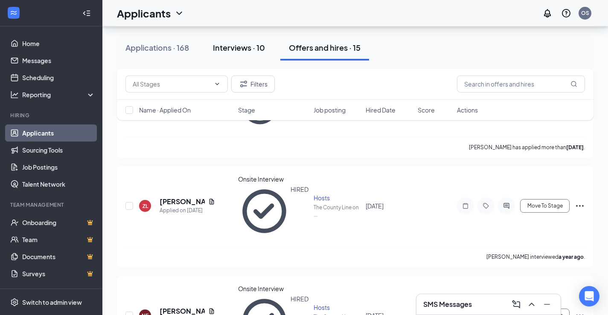 The height and width of the screenshot is (315, 608). Describe the element at coordinates (547, 304) in the screenshot. I see `svg: Minimize` at that location.